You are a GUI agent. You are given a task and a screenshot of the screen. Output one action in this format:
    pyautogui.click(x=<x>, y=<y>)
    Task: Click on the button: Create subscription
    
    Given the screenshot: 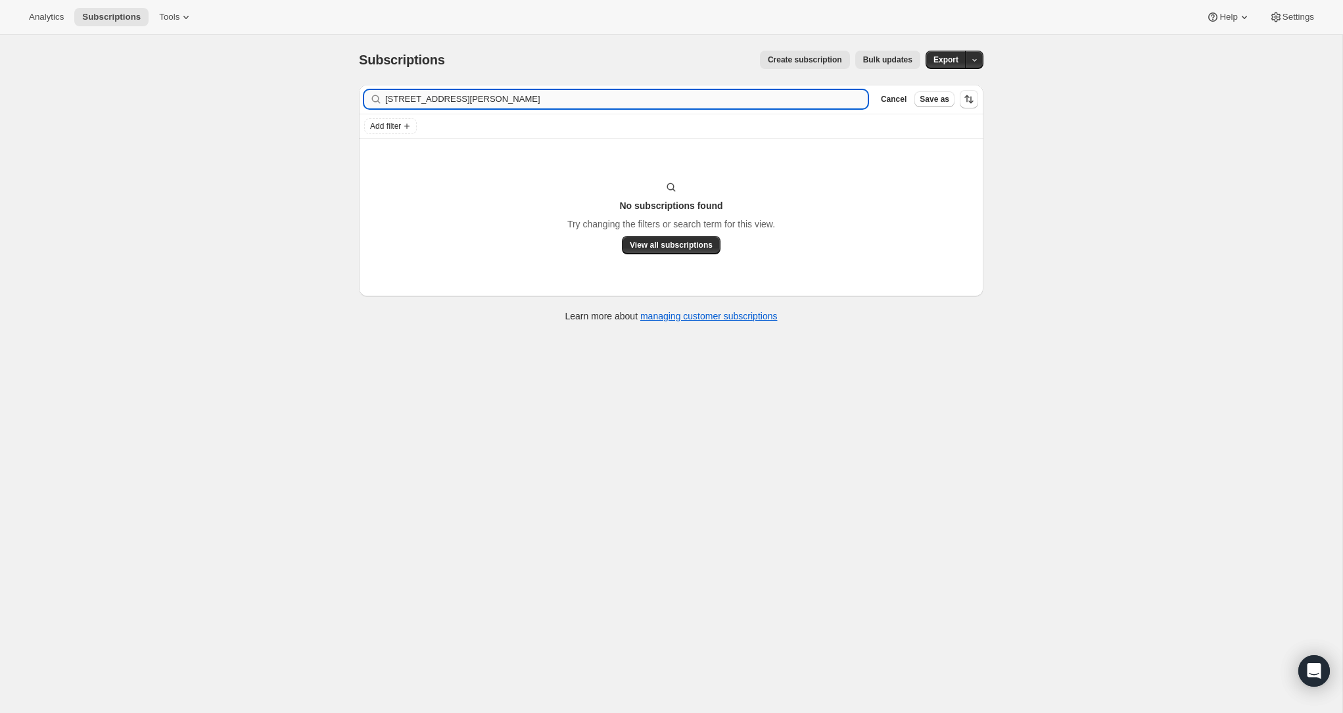 What is the action you would take?
    pyautogui.click(x=805, y=60)
    